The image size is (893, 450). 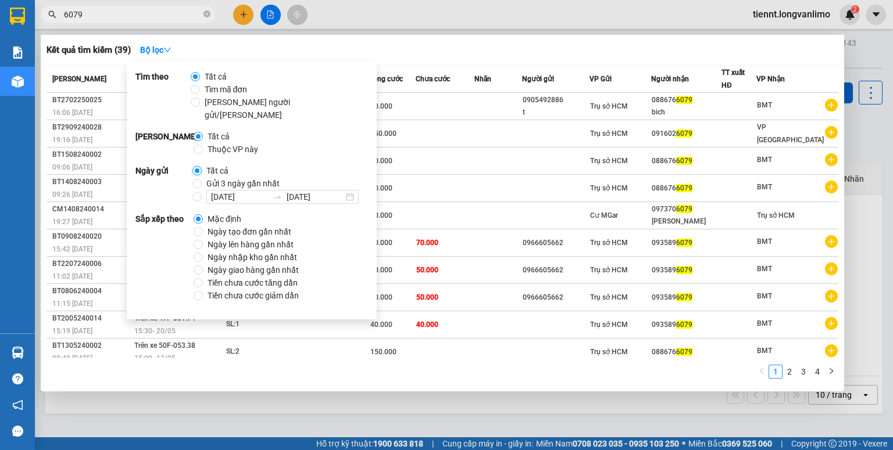 I want to click on strong: Sắp xếp theo, so click(x=164, y=257).